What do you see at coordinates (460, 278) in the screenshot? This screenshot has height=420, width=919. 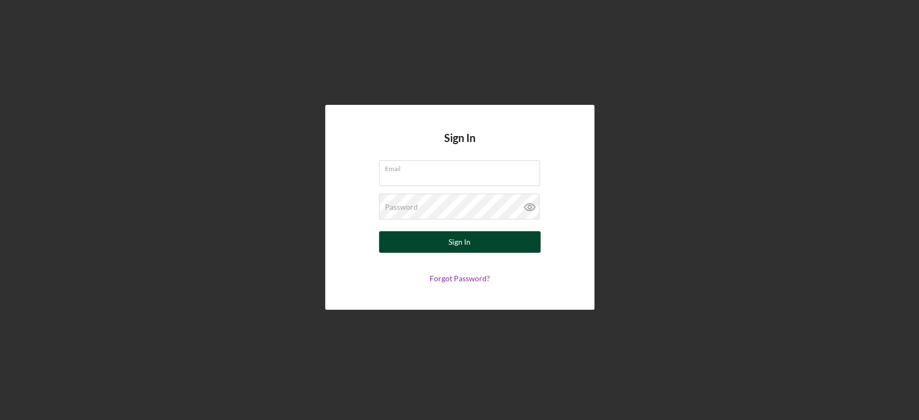 I see `a: Forgot Password?` at bounding box center [460, 278].